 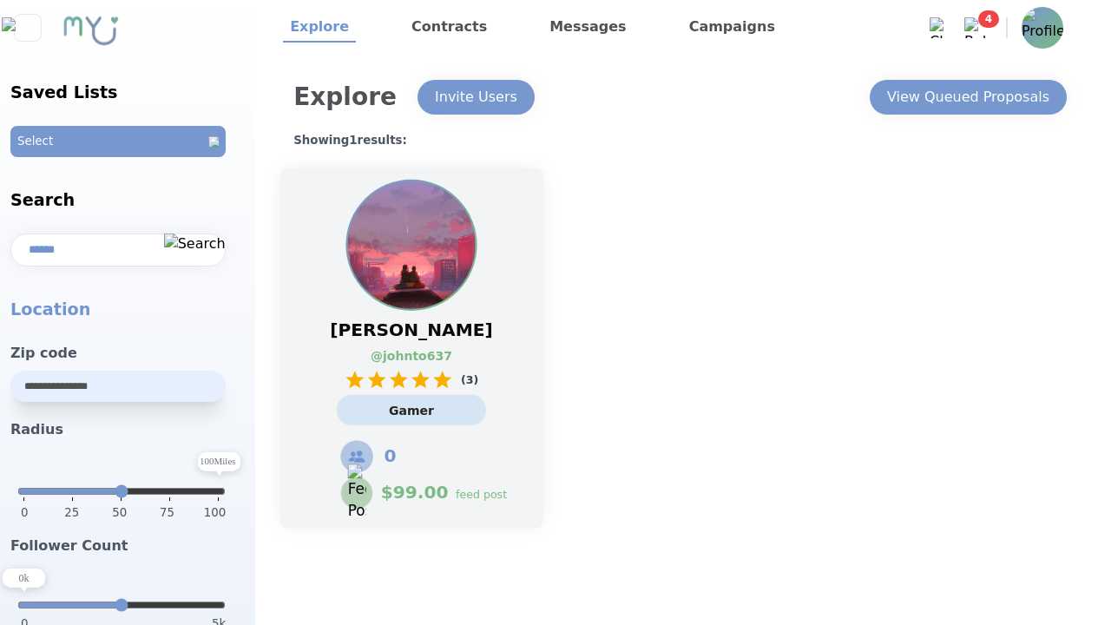 What do you see at coordinates (968, 97) in the screenshot?
I see `div: View Queued Proposals` at bounding box center [968, 97].